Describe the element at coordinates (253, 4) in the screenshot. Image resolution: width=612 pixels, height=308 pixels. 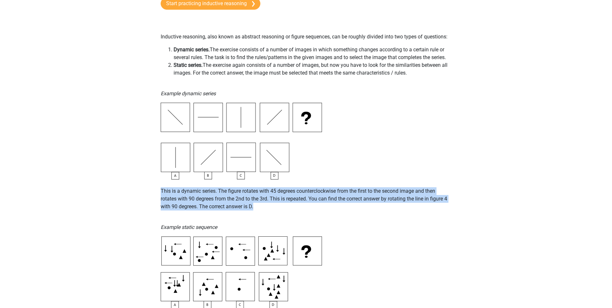
I see `img: arrow-right.e5bd35279c78.svg` at that location.